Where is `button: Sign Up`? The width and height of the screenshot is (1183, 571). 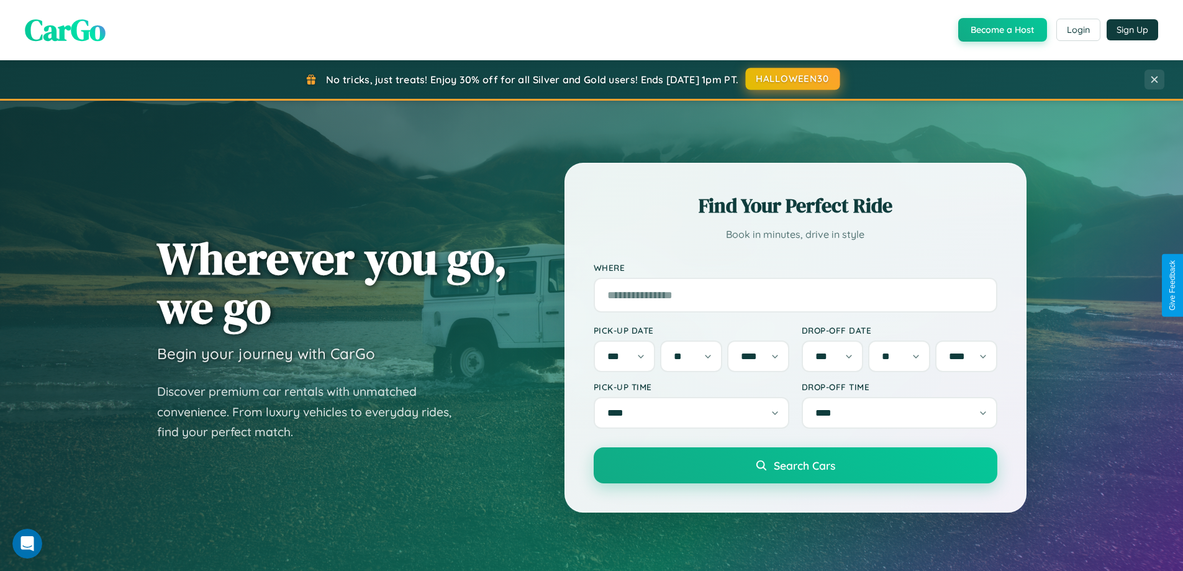
button: Sign Up is located at coordinates (1132, 30).